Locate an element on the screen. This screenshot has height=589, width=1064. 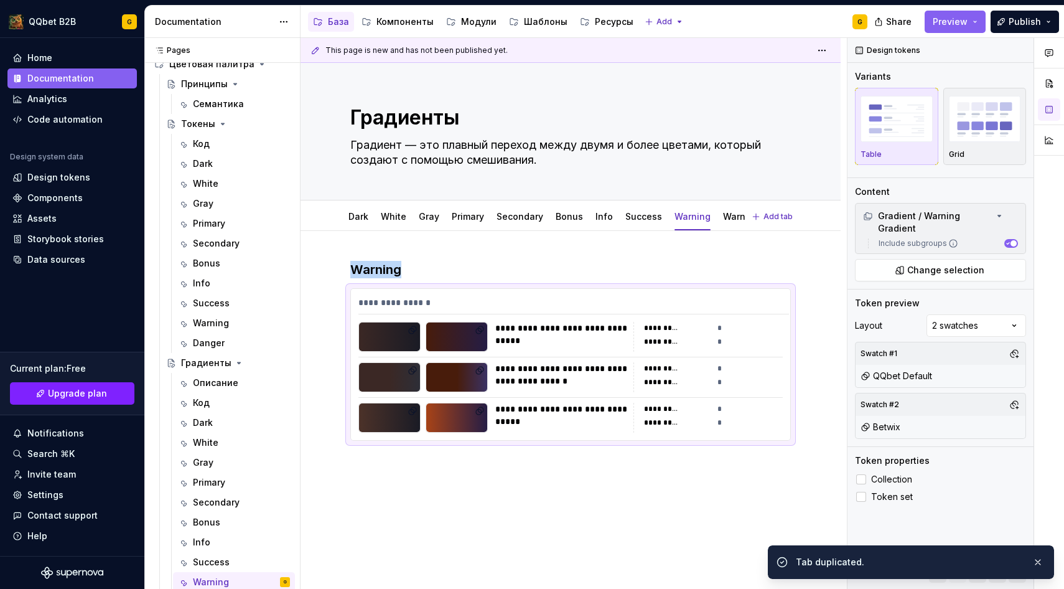
span: Change selection is located at coordinates (946, 270).